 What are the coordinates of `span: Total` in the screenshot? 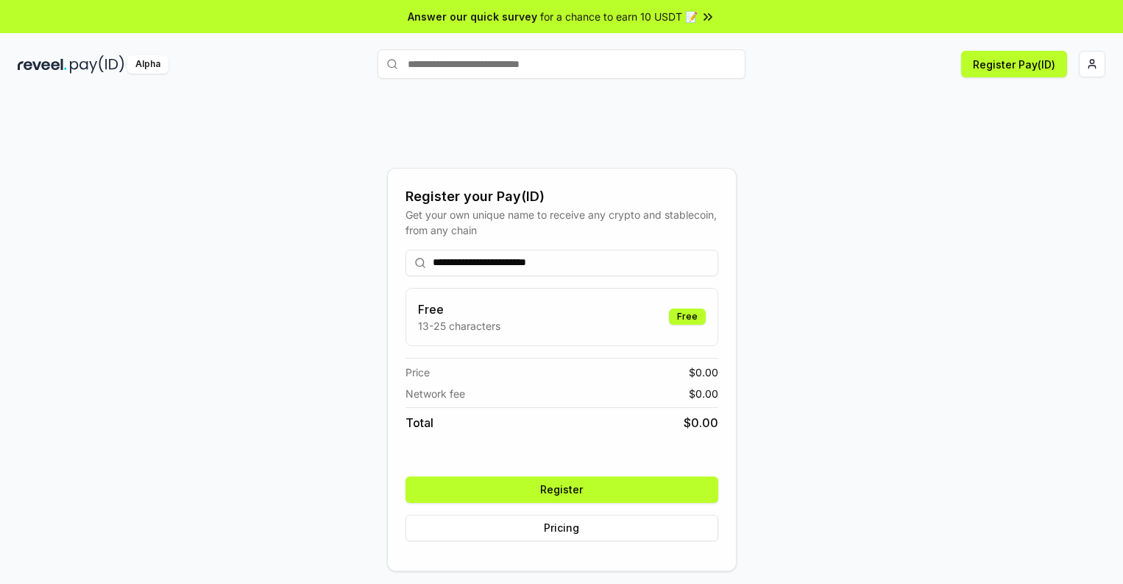 It's located at (420, 423).